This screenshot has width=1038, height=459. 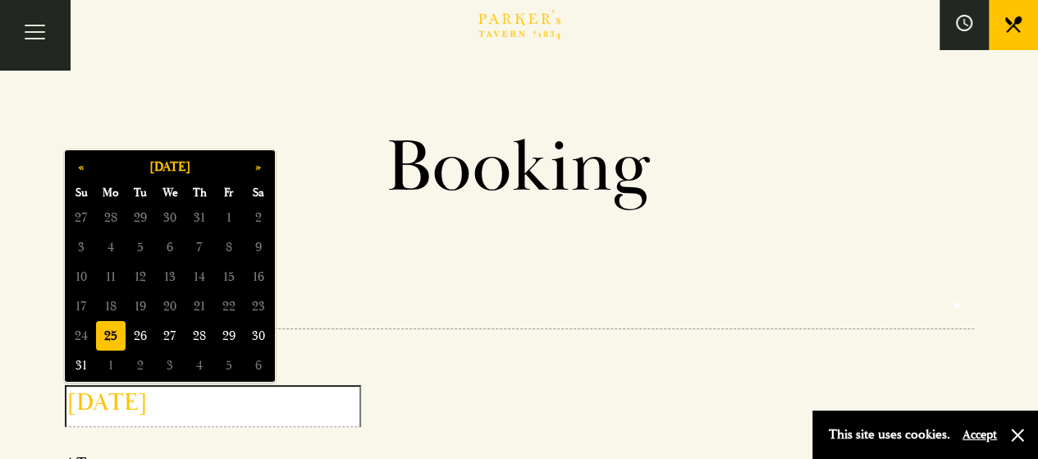 I want to click on span: 26, so click(x=140, y=336).